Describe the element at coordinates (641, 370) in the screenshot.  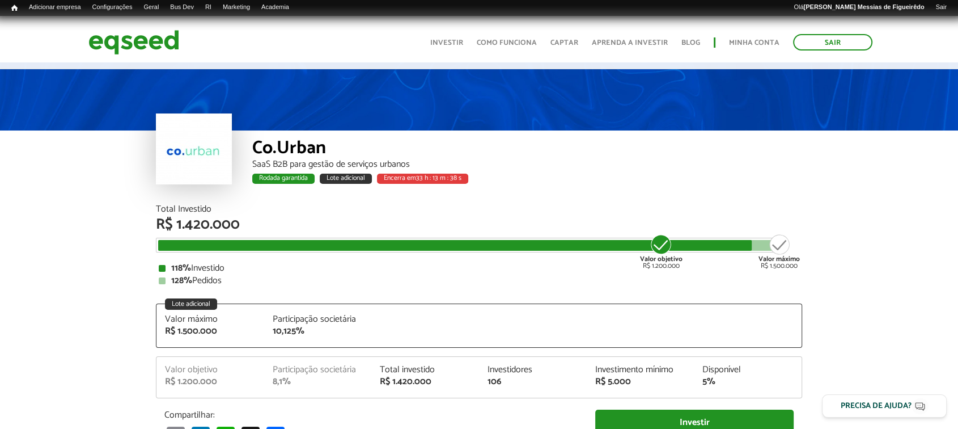
I see `div: Investimento mínimo` at that location.